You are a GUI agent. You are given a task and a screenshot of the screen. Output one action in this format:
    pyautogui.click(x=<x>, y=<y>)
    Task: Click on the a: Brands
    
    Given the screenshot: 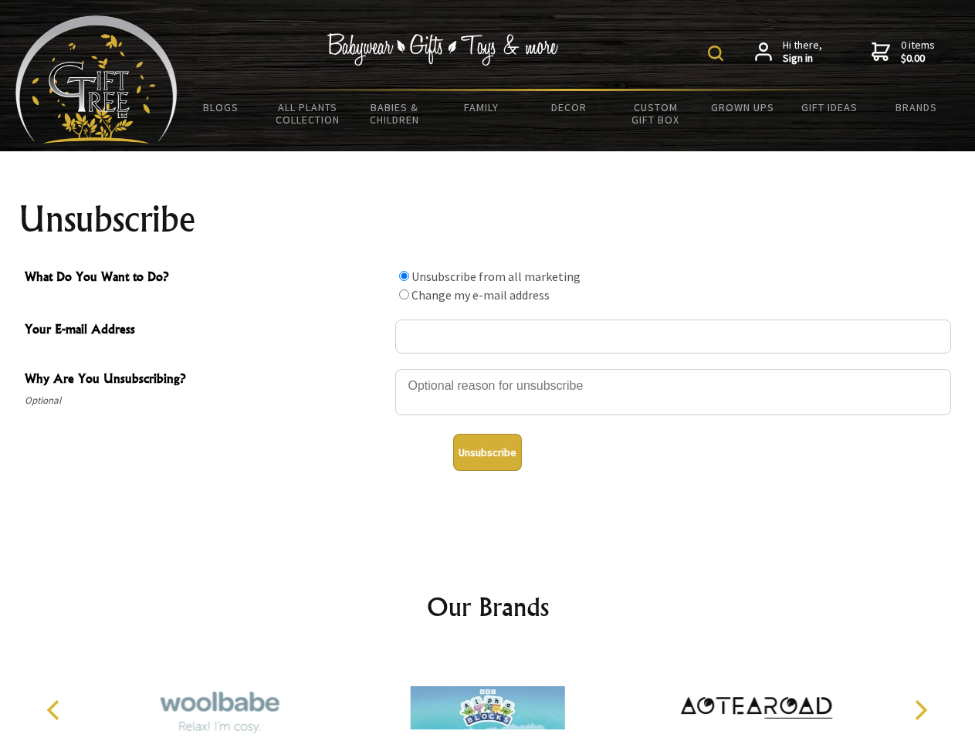 What is the action you would take?
    pyautogui.click(x=917, y=107)
    